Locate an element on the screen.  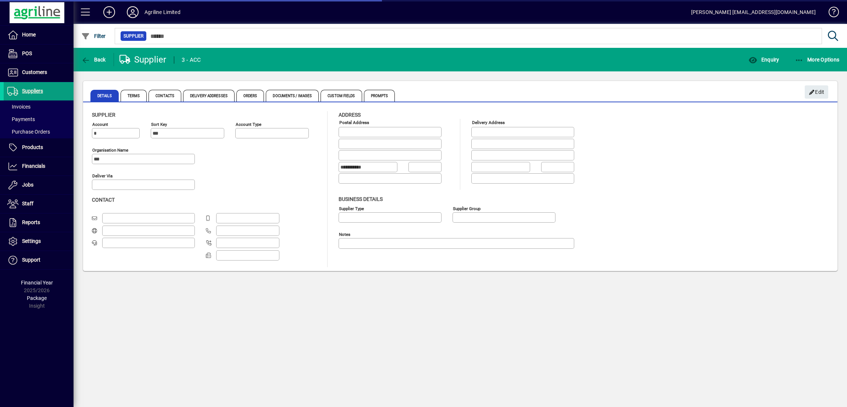
span: Home is located at coordinates (29, 35).